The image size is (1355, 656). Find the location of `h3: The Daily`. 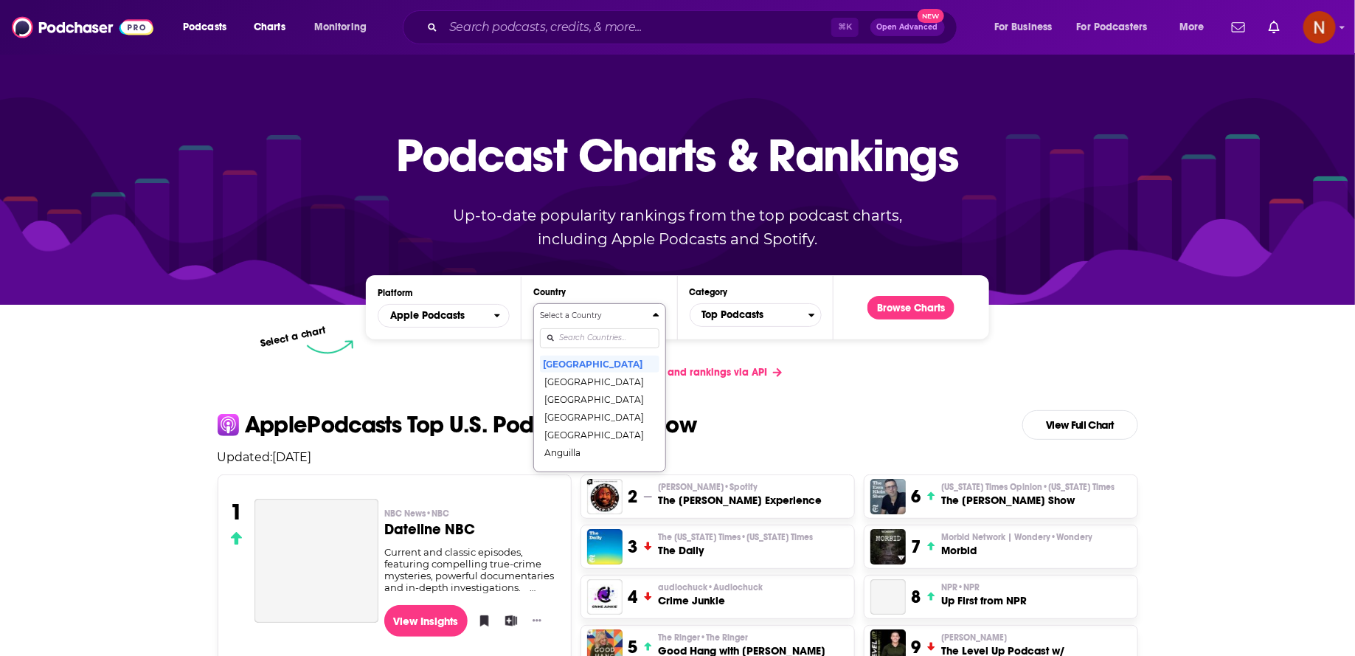

h3: The Daily is located at coordinates (735, 550).